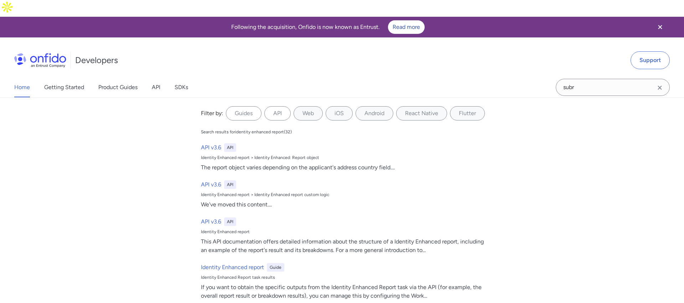 This screenshot has width=684, height=303. I want to click on div: Identity Enhanced report > Identity Enhanced: Report object, so click(345, 157).